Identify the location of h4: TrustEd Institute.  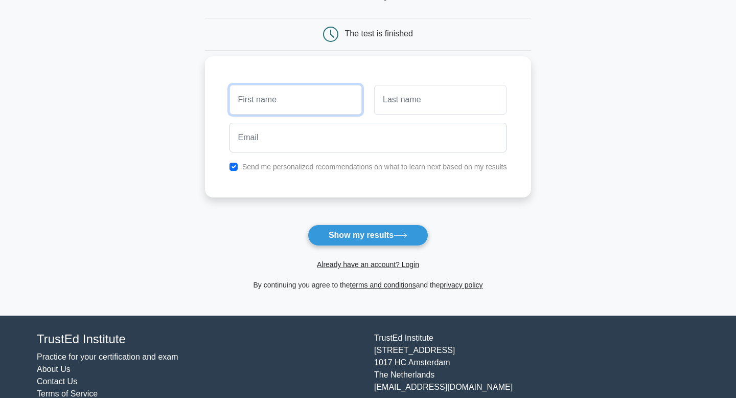
(199, 339).